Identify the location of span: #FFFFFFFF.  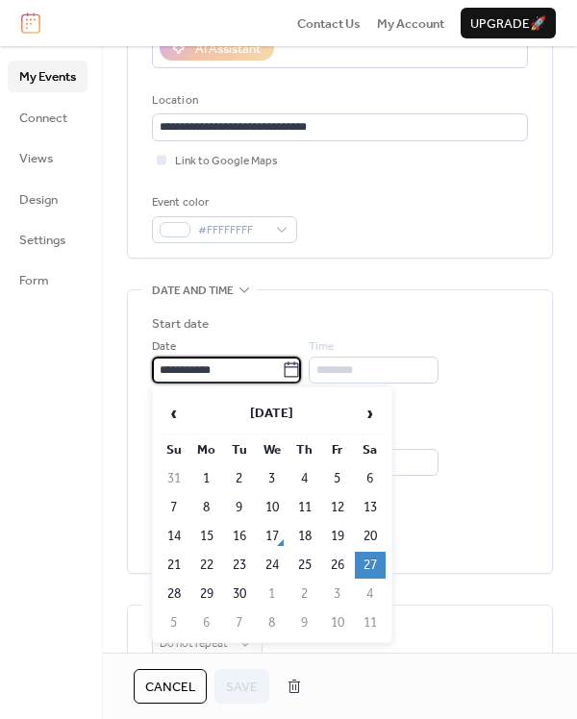
(232, 231).